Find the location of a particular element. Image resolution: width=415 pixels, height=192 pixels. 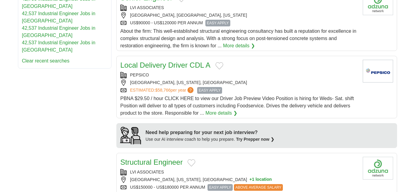

div: Need help preparing for your next job interview? is located at coordinates (210, 133).